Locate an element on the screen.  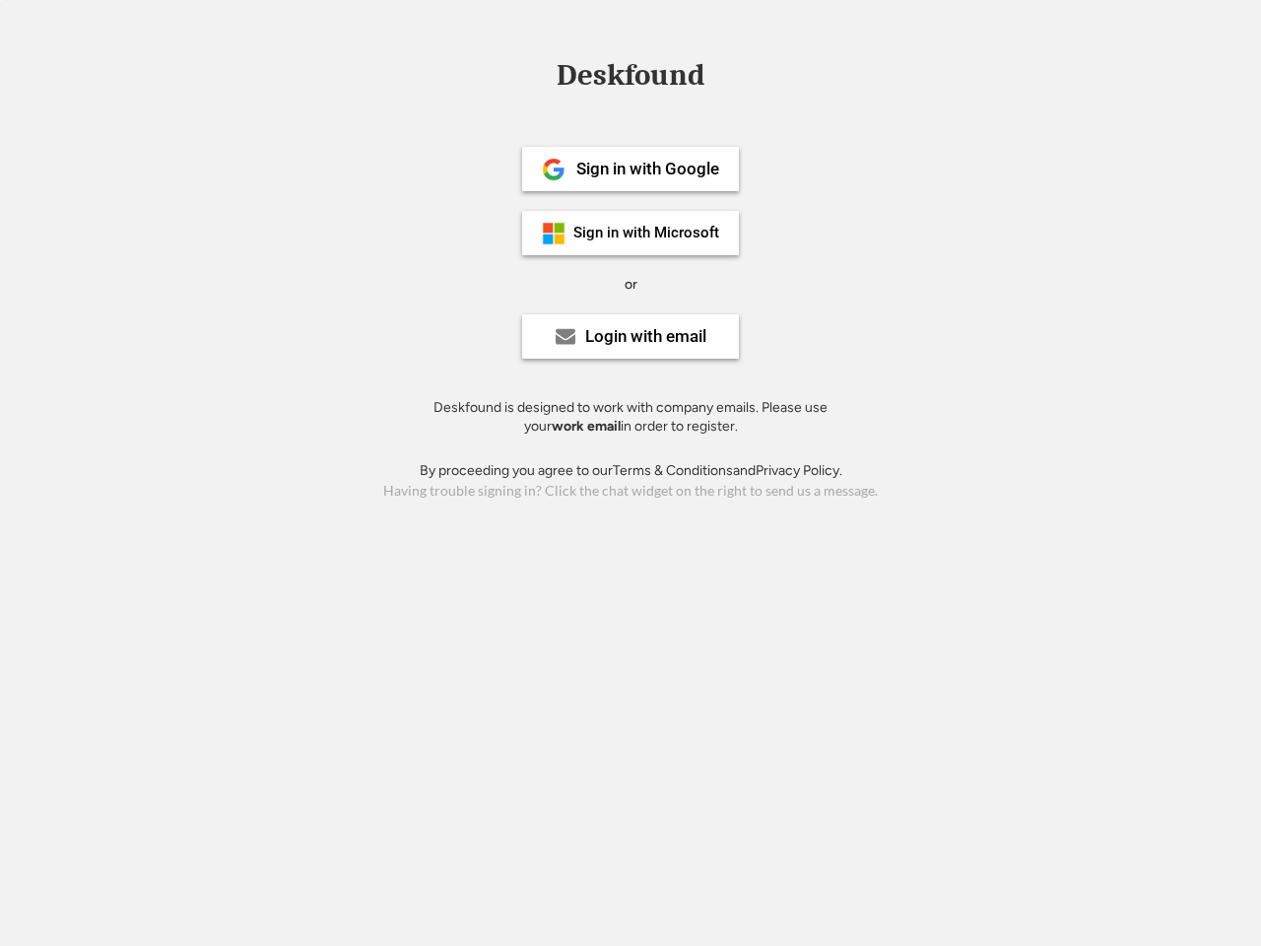
strong: work email is located at coordinates (586, 426).